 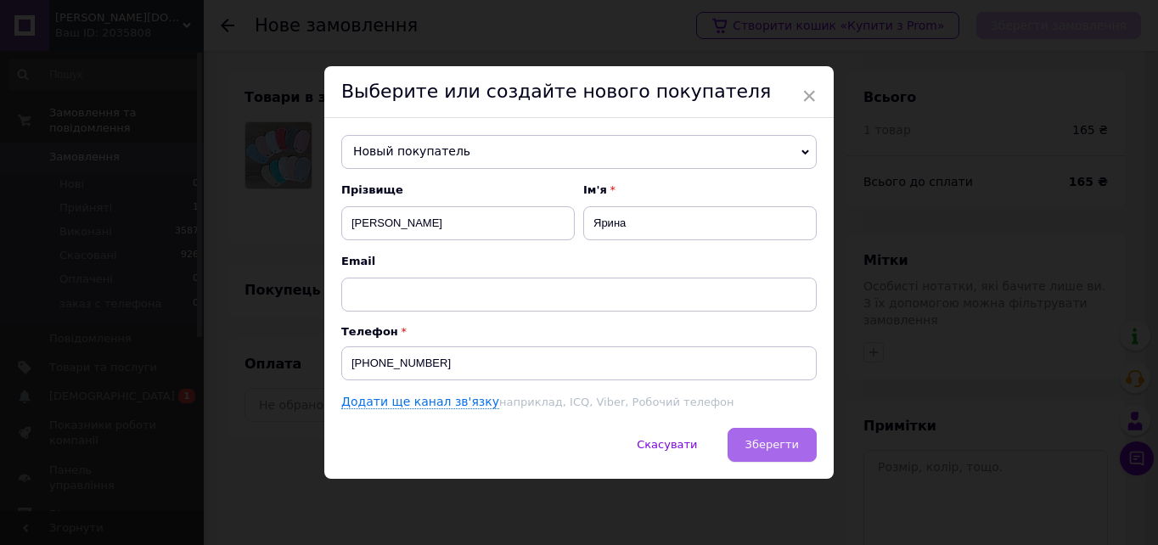 What do you see at coordinates (579, 331) in the screenshot?
I see `p: Телефон` at bounding box center [579, 331].